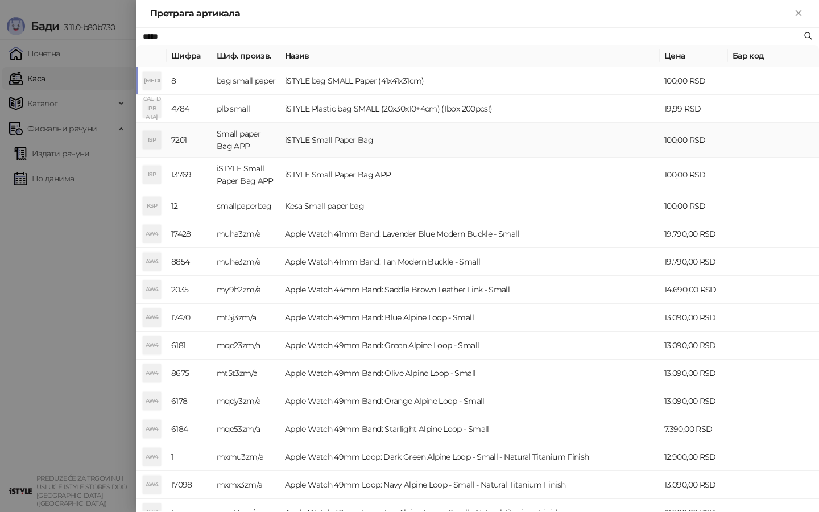 The width and height of the screenshot is (819, 512). I want to click on td: 8854, so click(189, 262).